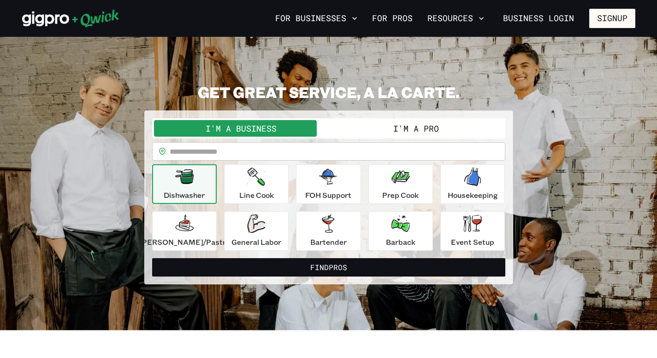 The height and width of the screenshot is (358, 657). I want to click on button: For Businesses, so click(316, 18).